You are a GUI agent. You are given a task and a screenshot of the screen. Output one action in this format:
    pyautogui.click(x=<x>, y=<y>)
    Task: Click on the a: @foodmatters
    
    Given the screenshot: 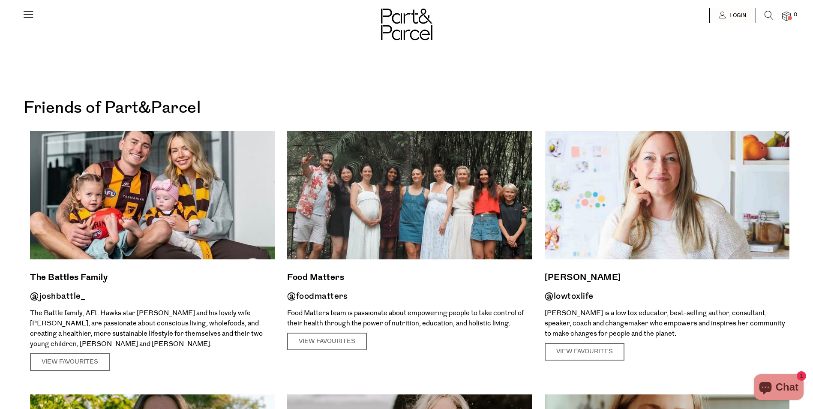 What is the action you would take?
    pyautogui.click(x=317, y=296)
    